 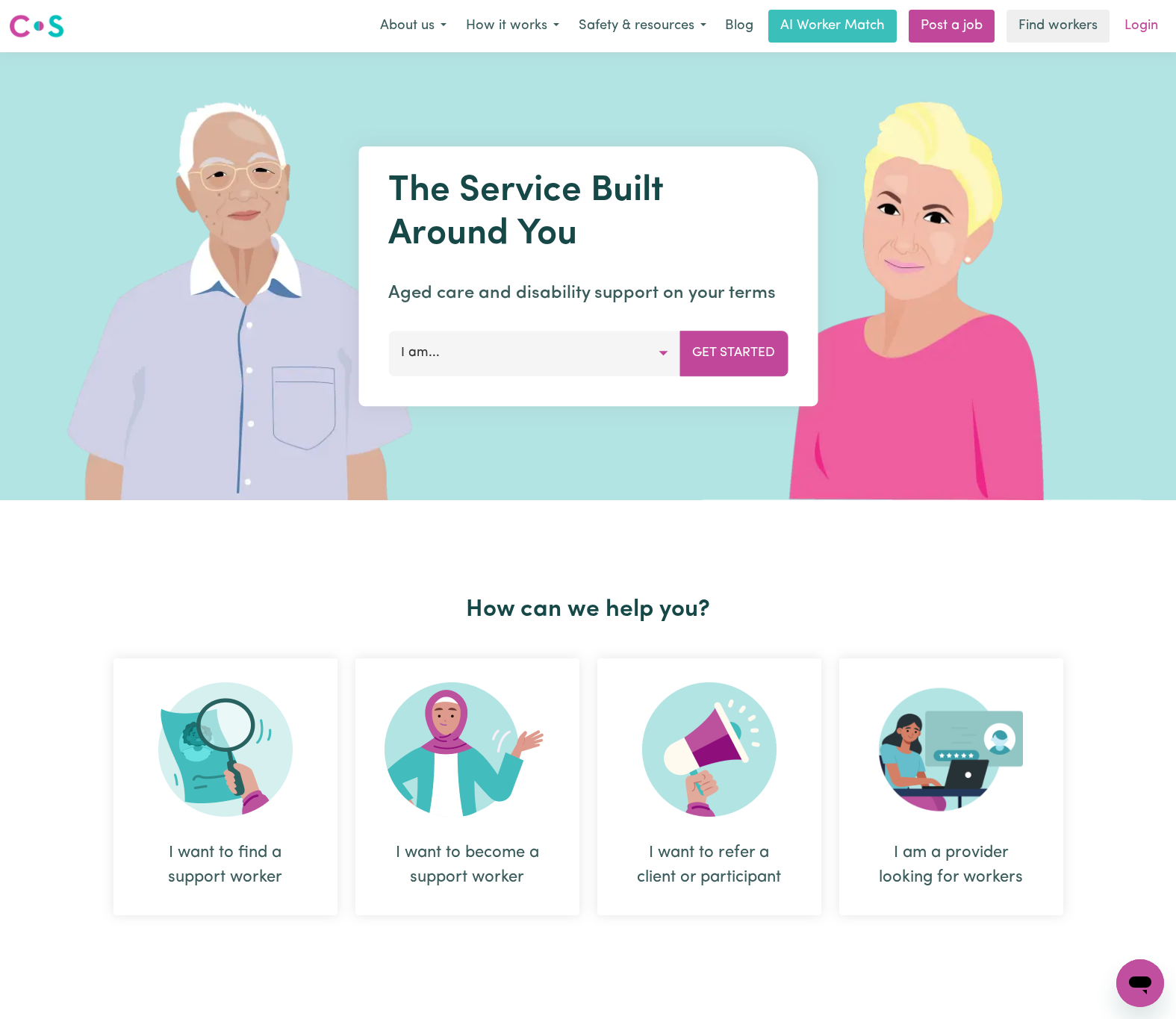 I want to click on p: Aged care and disability support on your terms, so click(x=588, y=293).